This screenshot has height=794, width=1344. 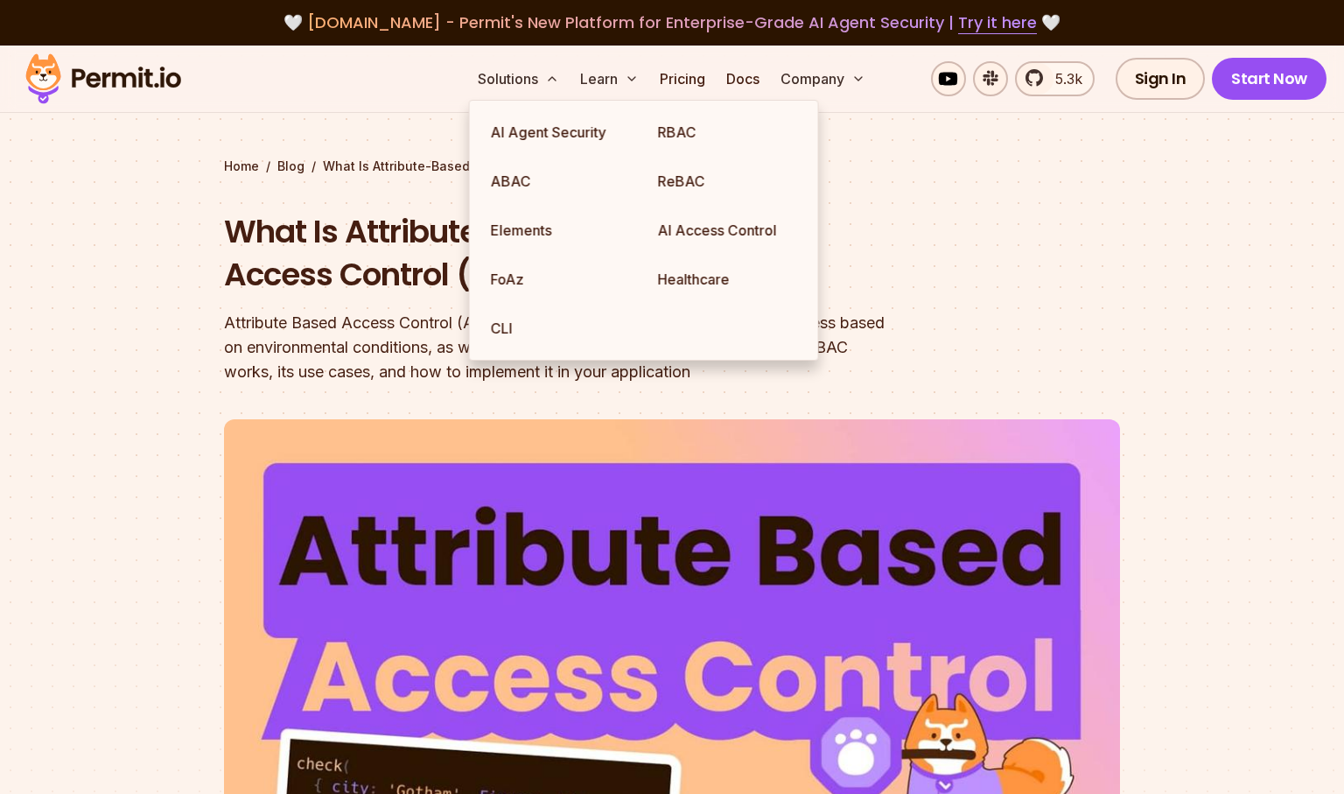 What do you see at coordinates (1063, 79) in the screenshot?
I see `span: 5.3k` at bounding box center [1063, 79].